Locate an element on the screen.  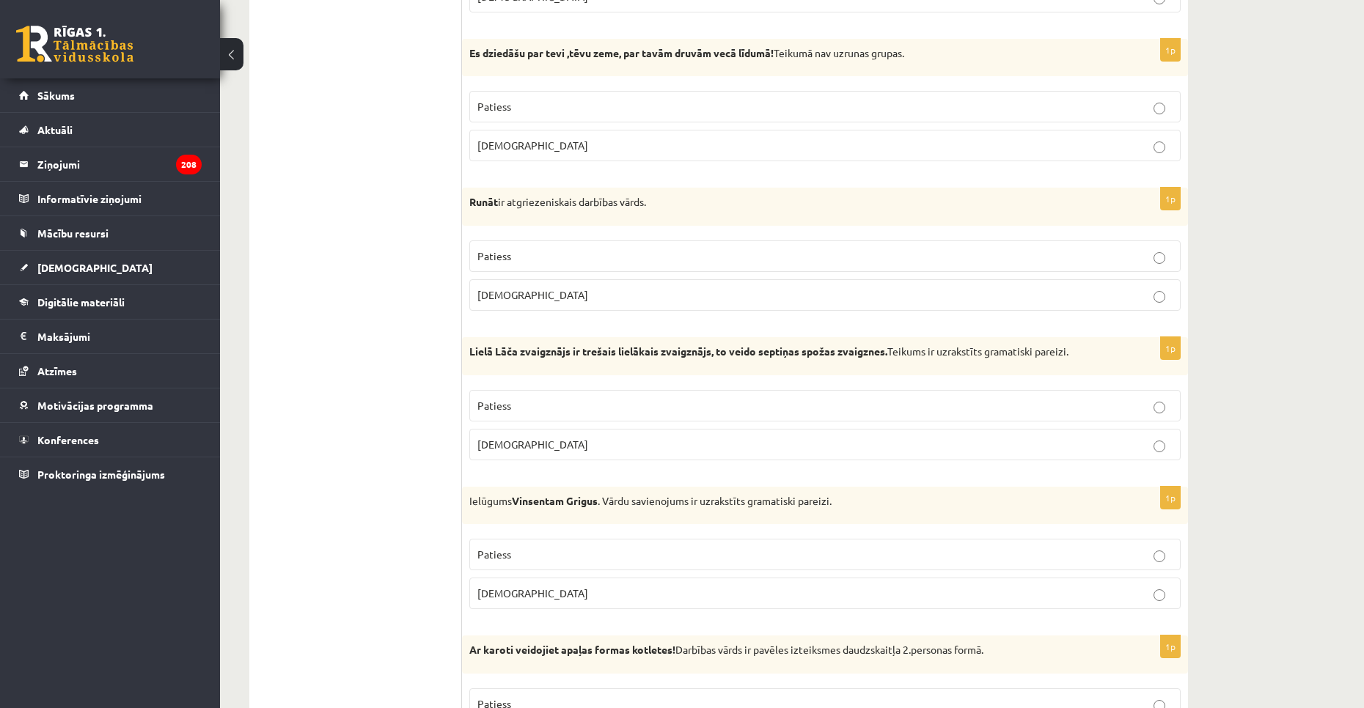
span: Konferences is located at coordinates (68, 440).